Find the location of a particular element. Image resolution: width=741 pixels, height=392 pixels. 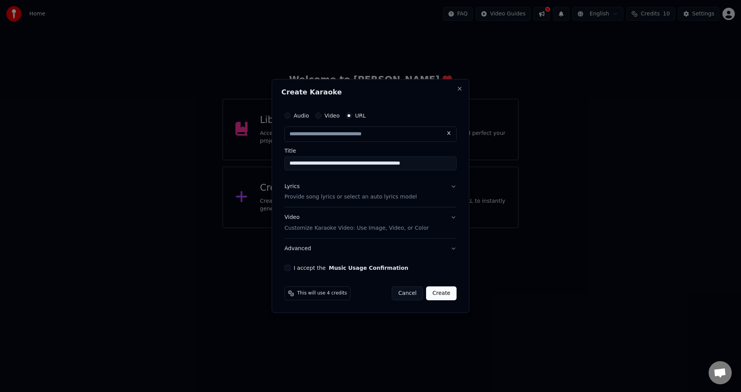

label: Audio is located at coordinates (301, 116).